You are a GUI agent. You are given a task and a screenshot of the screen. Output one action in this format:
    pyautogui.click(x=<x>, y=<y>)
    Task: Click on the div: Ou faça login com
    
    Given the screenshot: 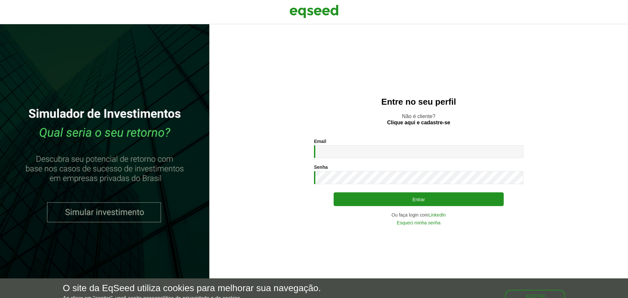 What is the action you would take?
    pyautogui.click(x=419, y=215)
    